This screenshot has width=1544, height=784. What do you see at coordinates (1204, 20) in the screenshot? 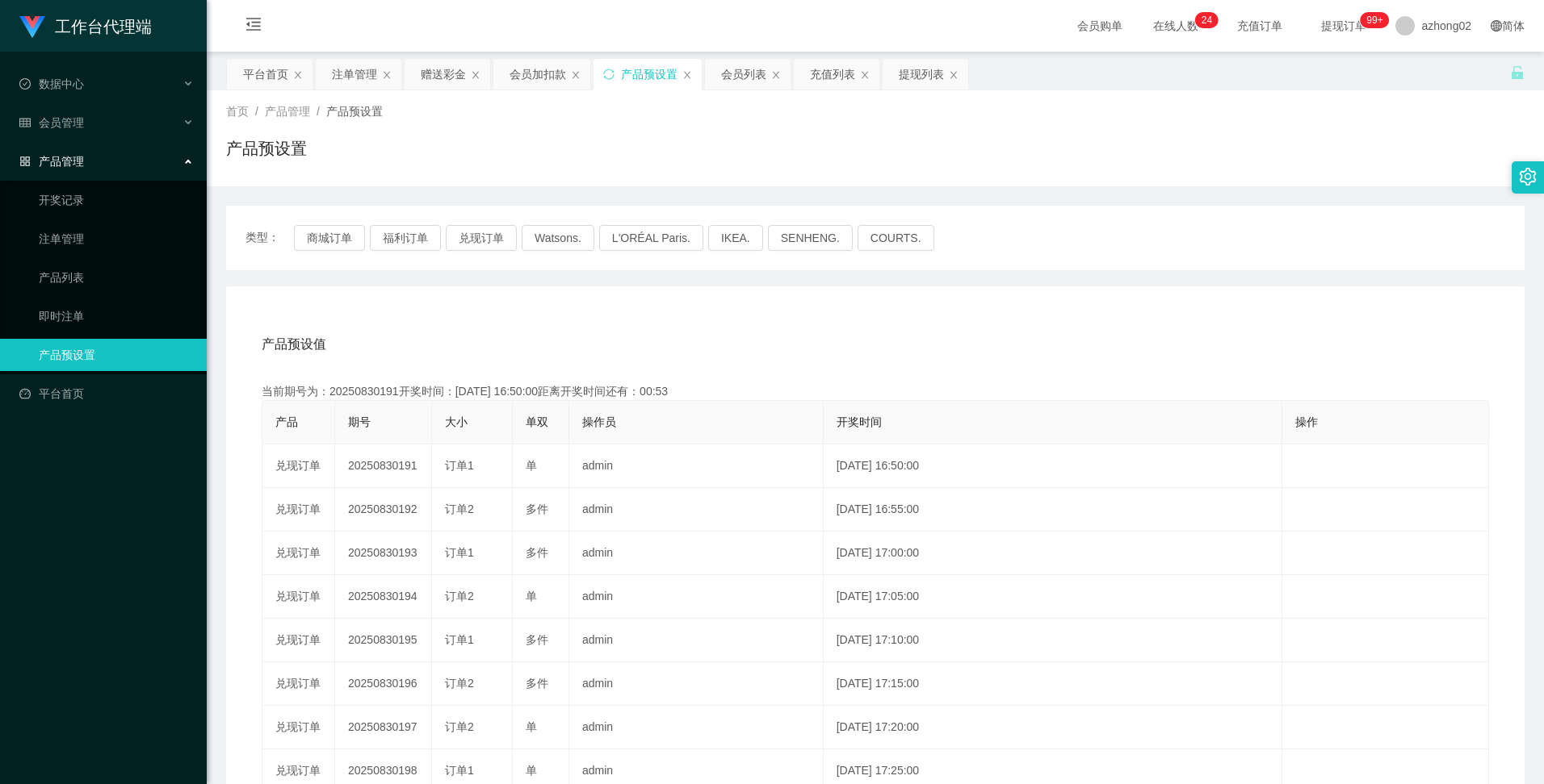
I see `p: 2` at bounding box center [1204, 20].